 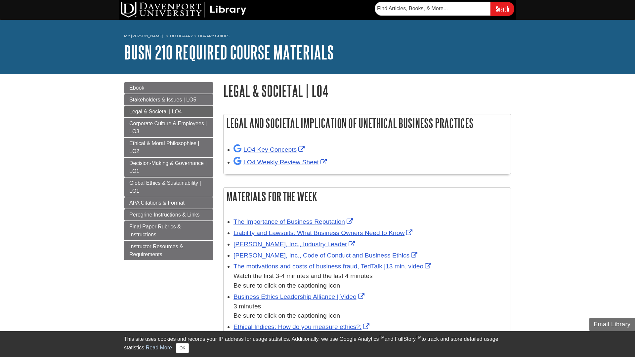 I want to click on span: Peregrine Instructions & Links, so click(x=164, y=215).